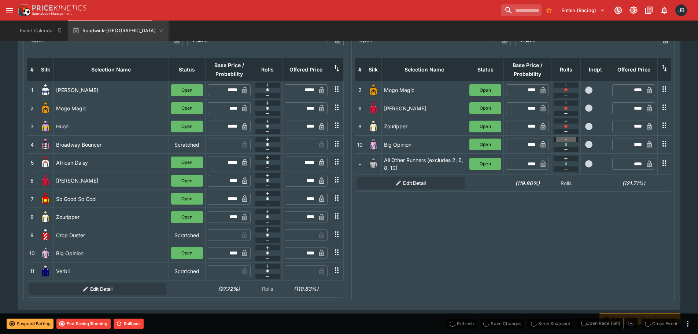 The width and height of the screenshot is (698, 334). Describe the element at coordinates (30, 323) in the screenshot. I see `button: Suspend Betting` at that location.